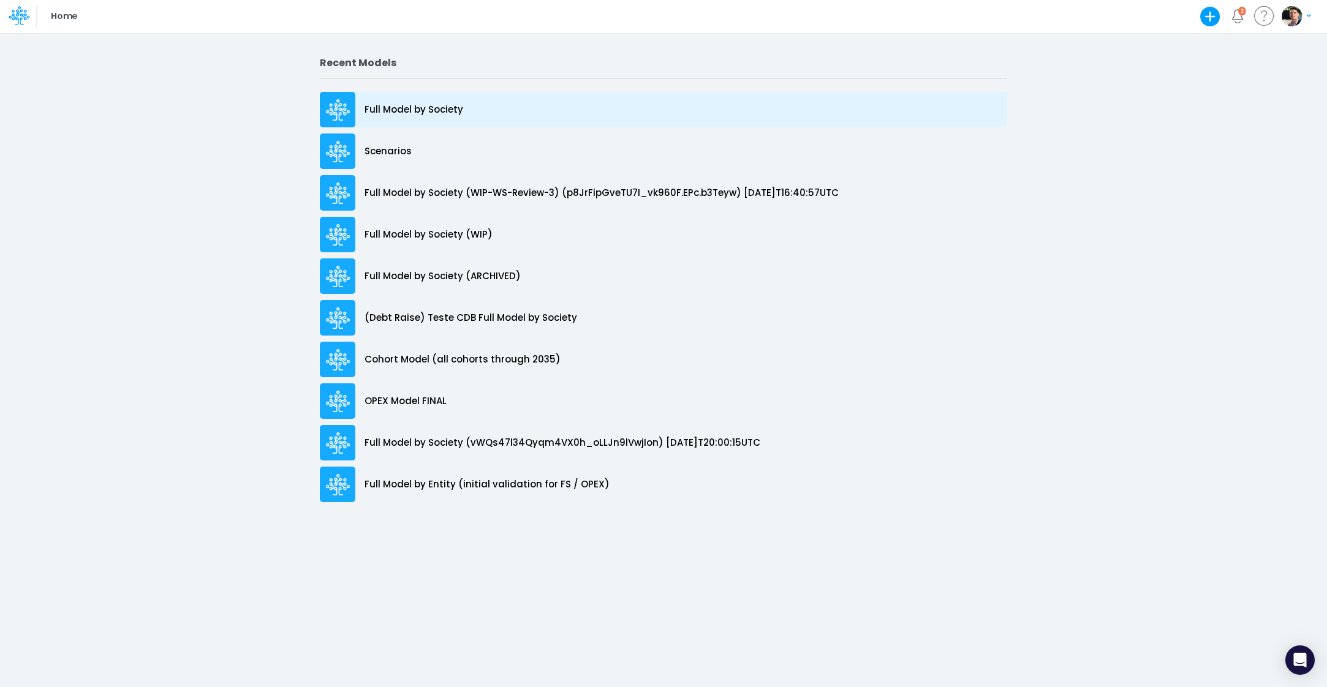 This screenshot has height=687, width=1327. What do you see at coordinates (1238, 16) in the screenshot?
I see `a: Notifications` at bounding box center [1238, 16].